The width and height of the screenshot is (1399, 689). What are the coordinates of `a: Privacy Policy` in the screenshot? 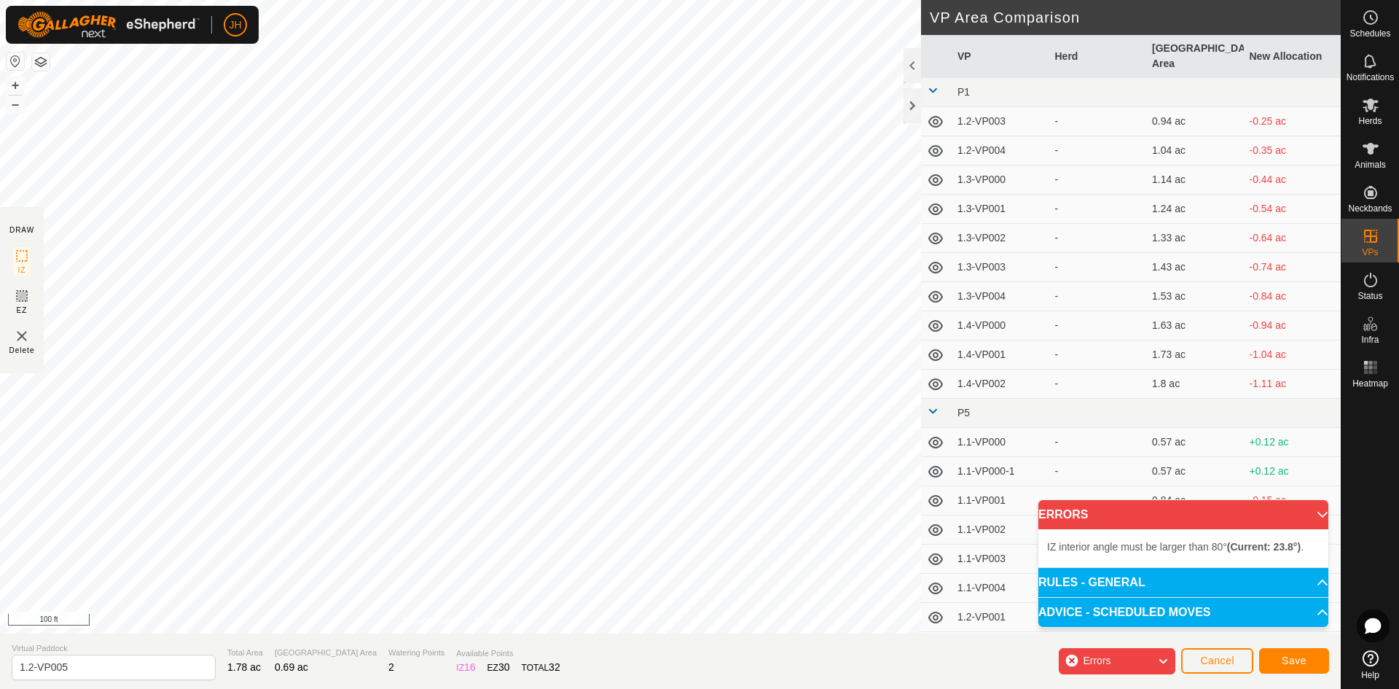 It's located at (430, 621).